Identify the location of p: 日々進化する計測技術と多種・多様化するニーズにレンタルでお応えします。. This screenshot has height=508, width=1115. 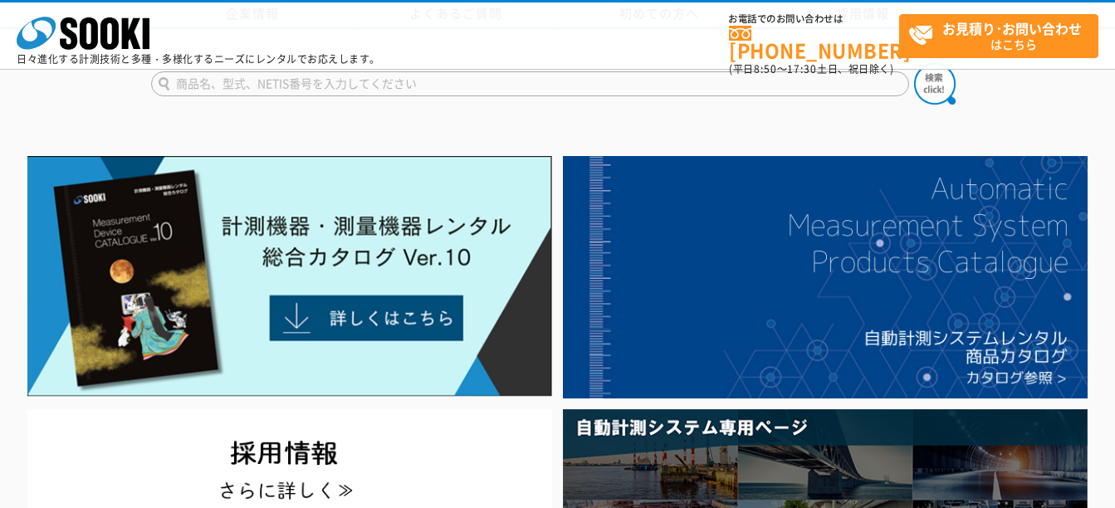
(198, 59).